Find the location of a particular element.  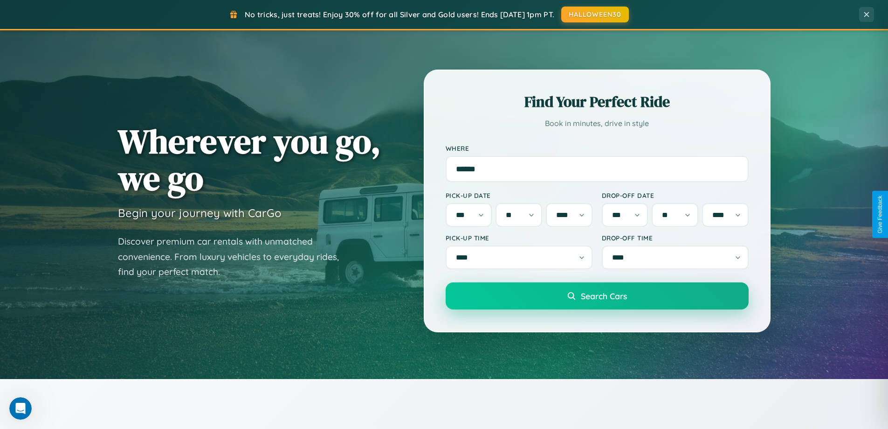

label: Where is located at coordinates (597, 148).